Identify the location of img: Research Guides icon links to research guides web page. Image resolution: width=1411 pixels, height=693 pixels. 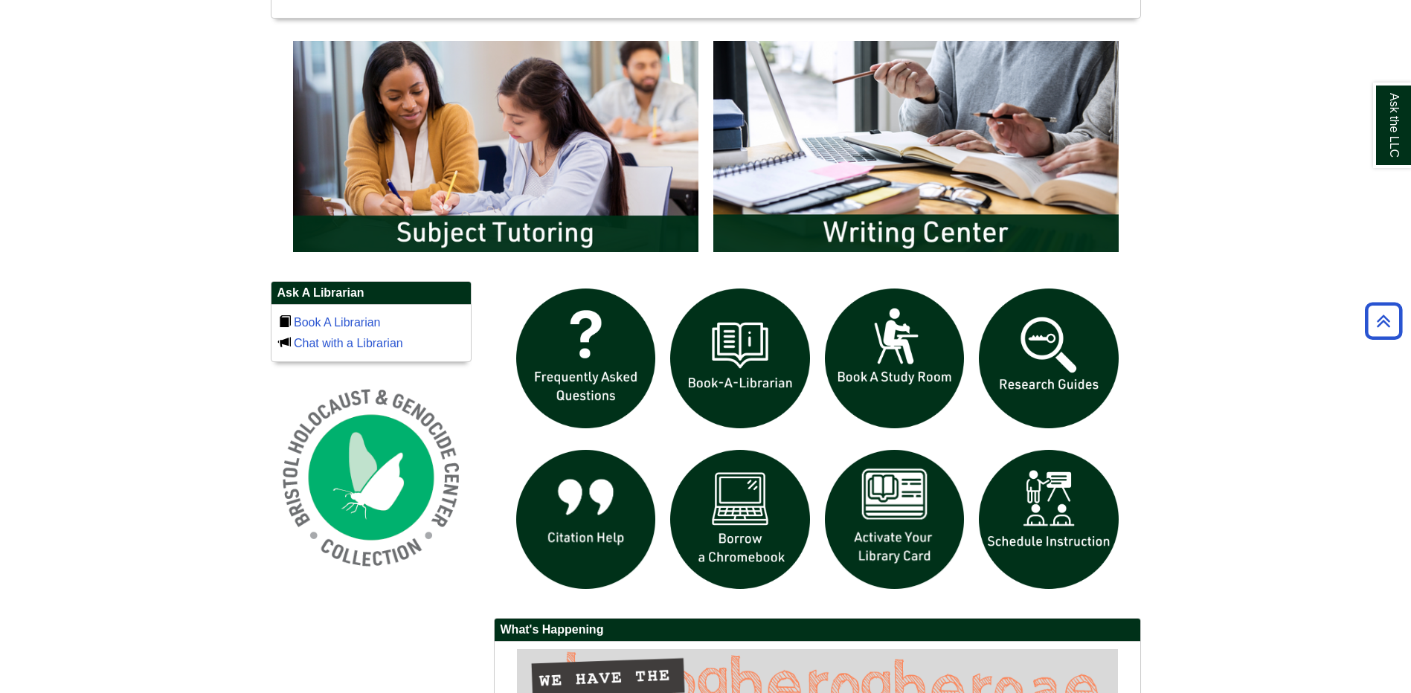
(1049, 359).